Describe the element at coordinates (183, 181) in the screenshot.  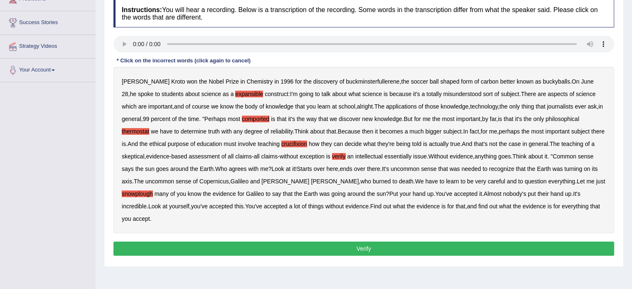
I see `b: sense` at that location.